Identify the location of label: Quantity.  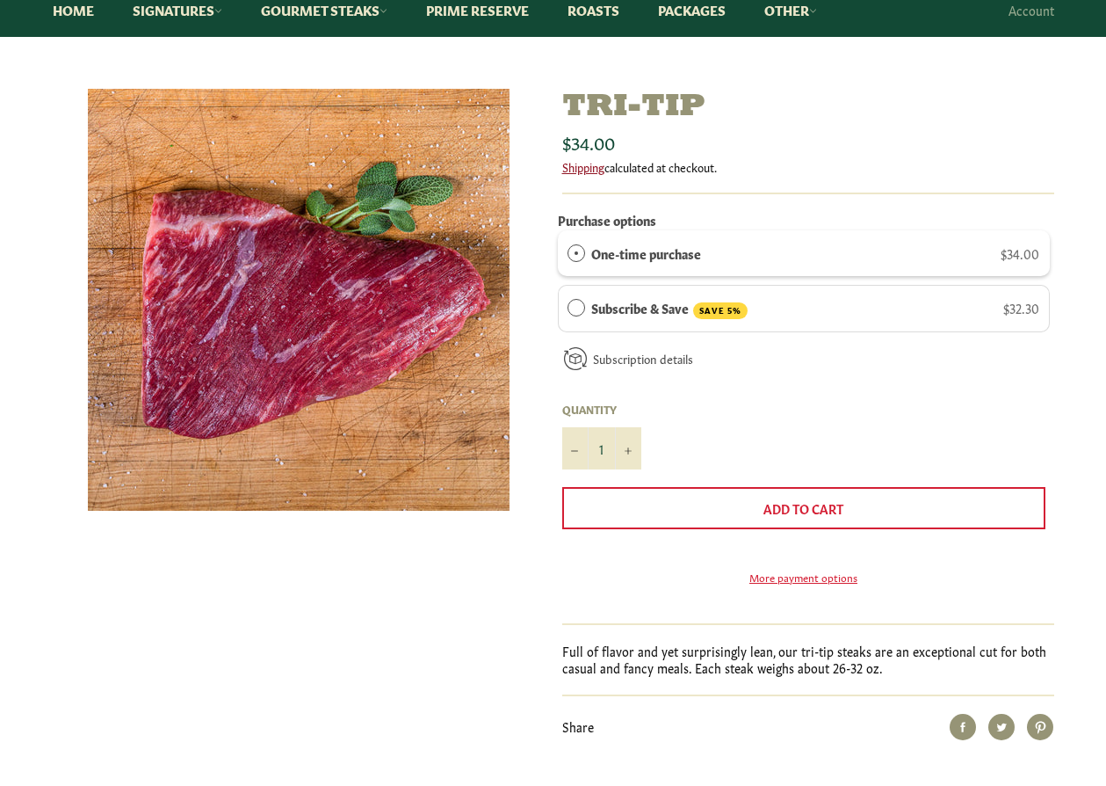
(602, 409).